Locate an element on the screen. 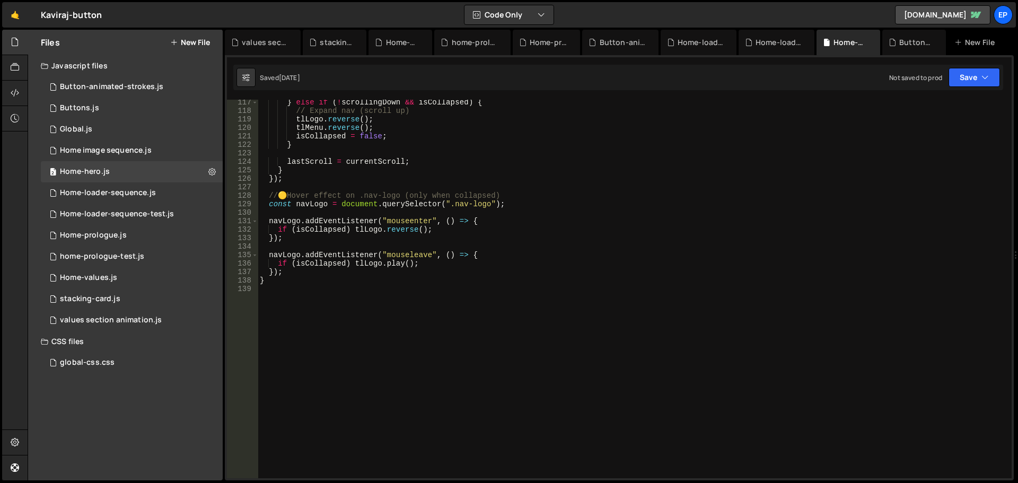 Image resolution: width=1018 pixels, height=483 pixels. div: 16061/43947.js is located at coordinates (131, 87).